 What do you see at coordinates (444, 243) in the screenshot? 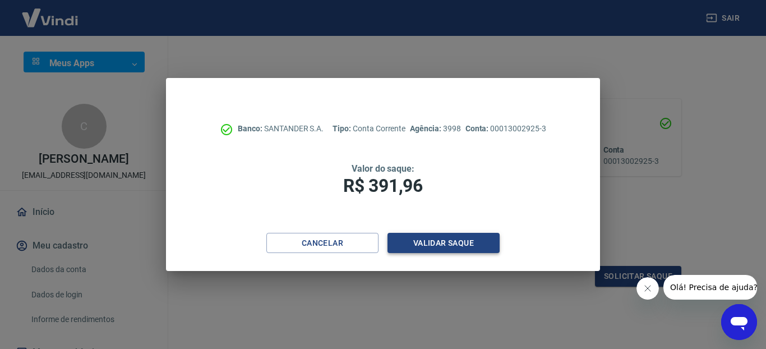
I see `button: Validar saque` at bounding box center [444, 243].